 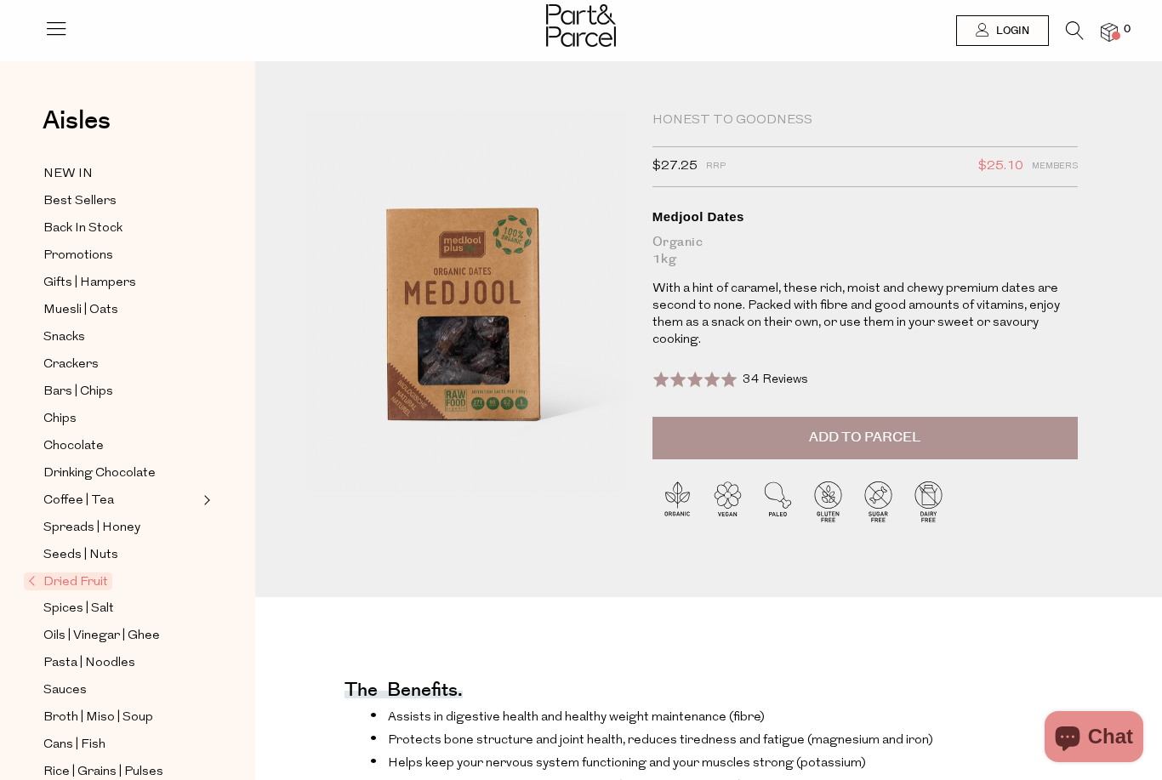 I want to click on span: Chocolate, so click(x=73, y=447).